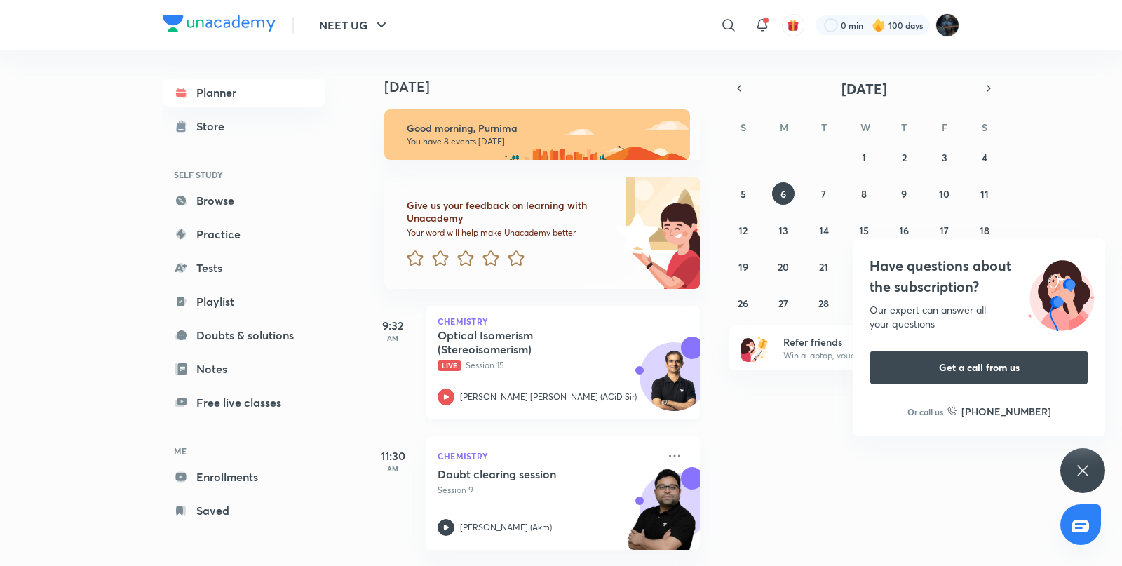 The image size is (1122, 566). I want to click on abbr: October 18, 2025, so click(985, 230).